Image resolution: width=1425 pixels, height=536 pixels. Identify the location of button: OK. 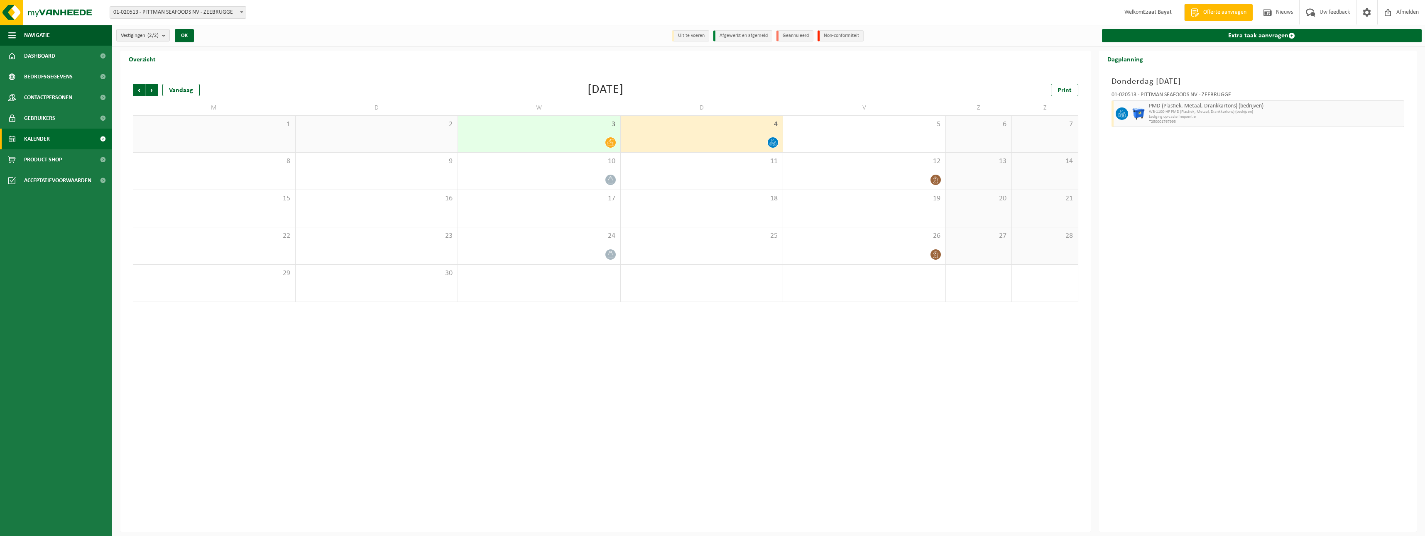
(184, 36).